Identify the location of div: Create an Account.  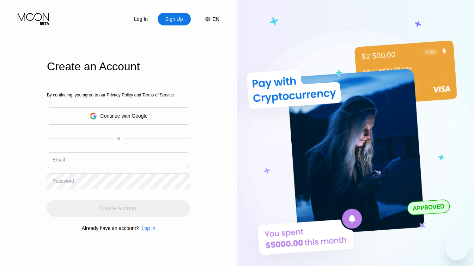
(119, 66).